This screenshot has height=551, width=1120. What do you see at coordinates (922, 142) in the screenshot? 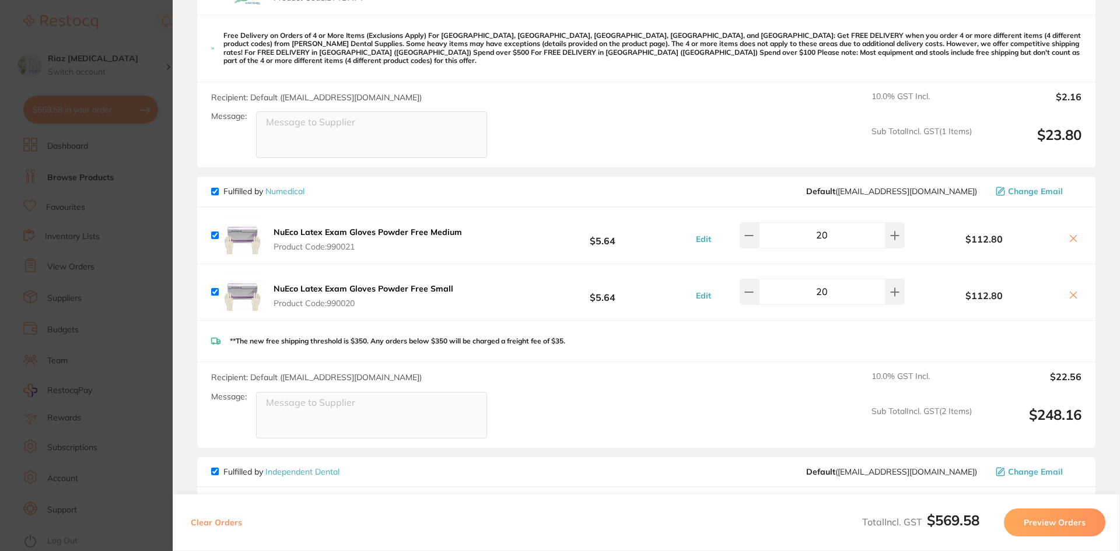
I see `span: Sub Total Incl. GST ( 1 Items)` at bounding box center [922, 142].